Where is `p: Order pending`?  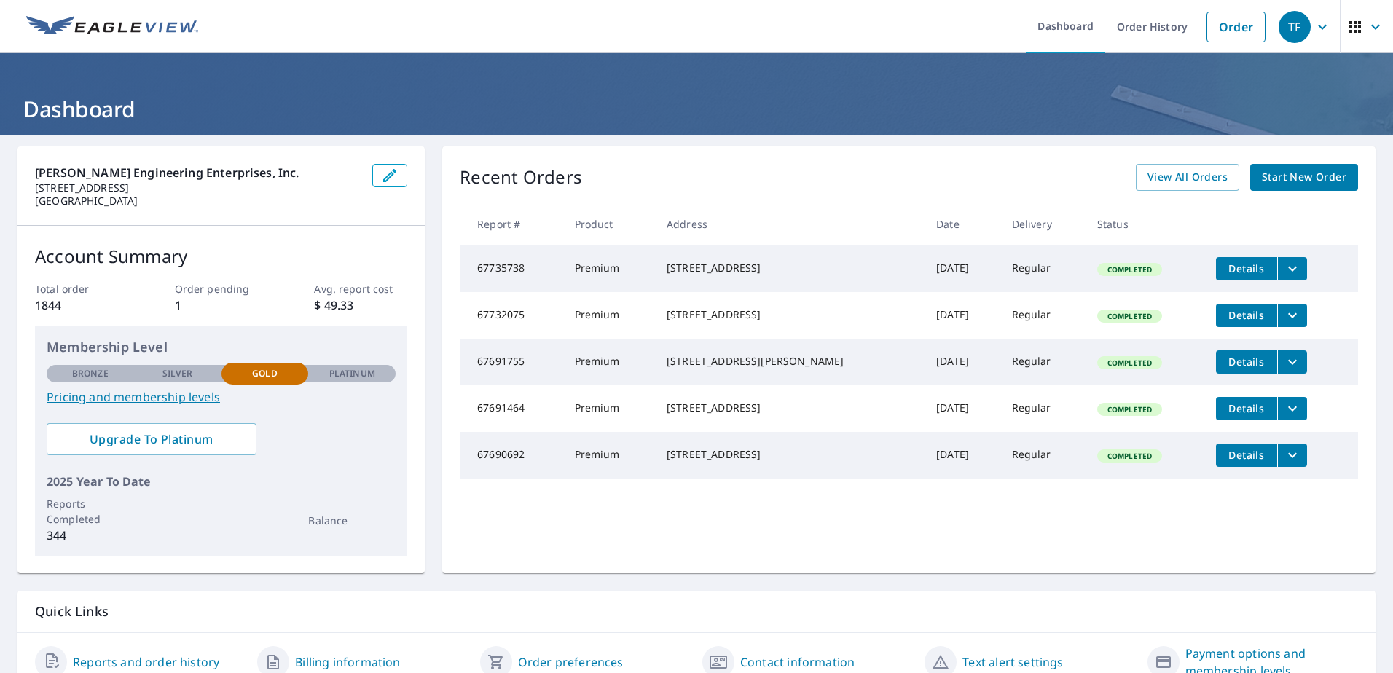
p: Order pending is located at coordinates (221, 289).